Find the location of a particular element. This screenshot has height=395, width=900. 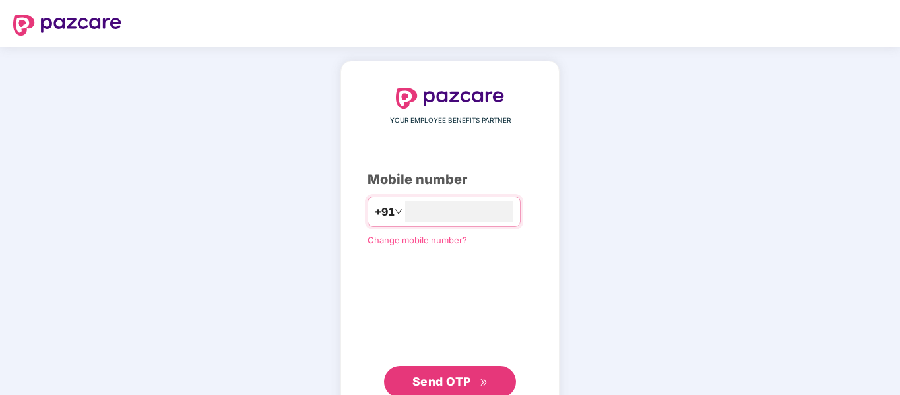

span: double-right is located at coordinates (484, 383).